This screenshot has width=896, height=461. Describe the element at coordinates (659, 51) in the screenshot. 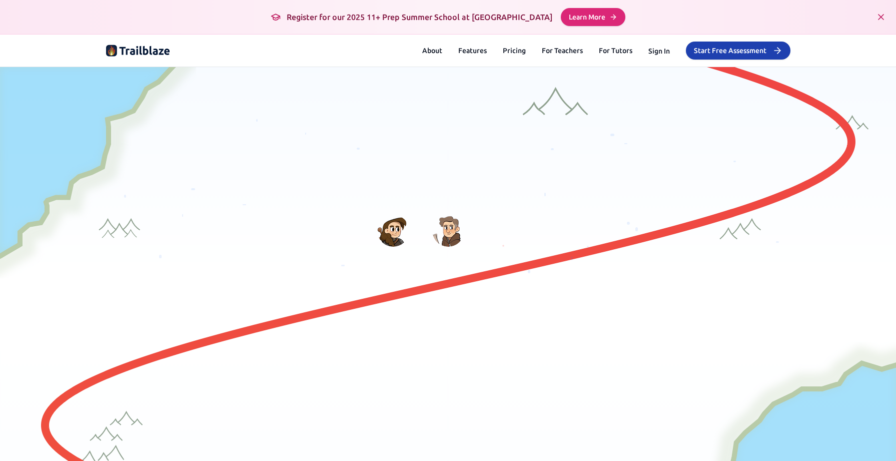

I see `button: Sign In` at that location.